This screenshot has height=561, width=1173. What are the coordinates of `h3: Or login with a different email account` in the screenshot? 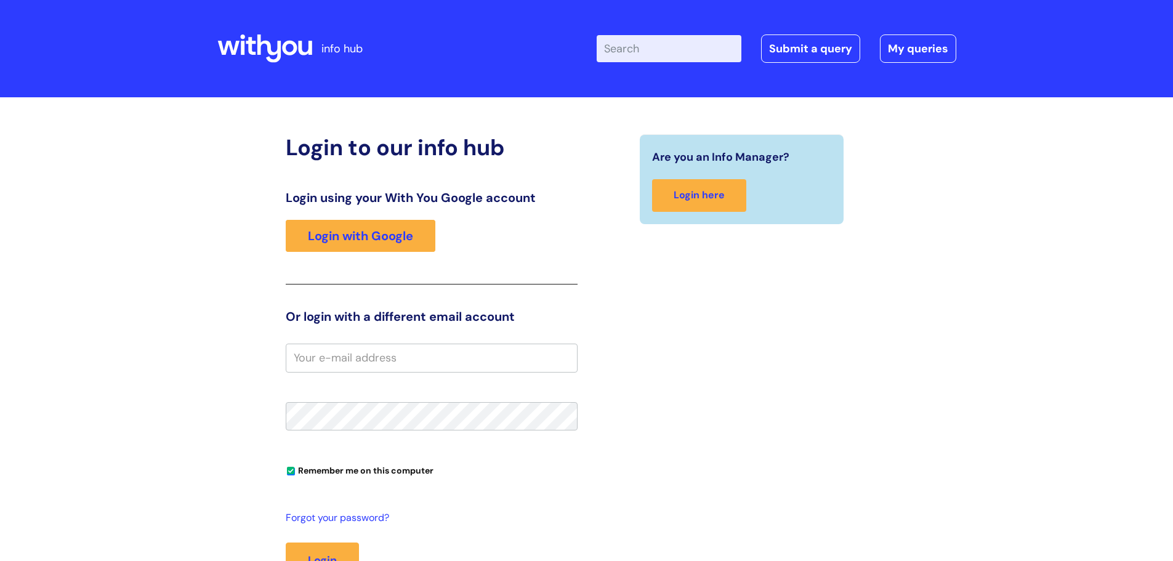 It's located at (432, 317).